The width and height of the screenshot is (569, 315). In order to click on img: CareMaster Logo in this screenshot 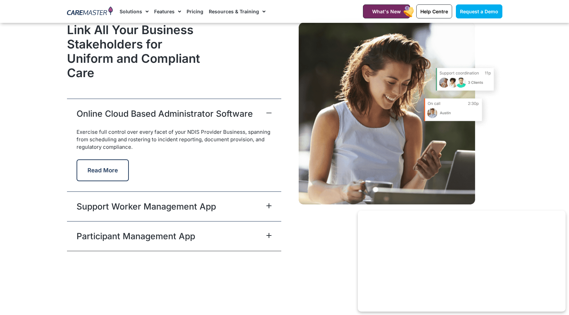, I will do `click(90, 12)`.